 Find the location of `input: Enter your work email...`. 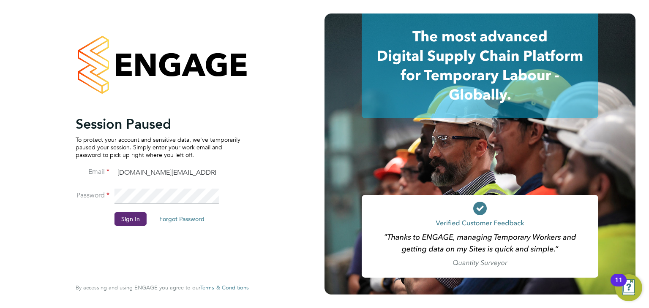

input: Enter your work email... is located at coordinates (166, 173).